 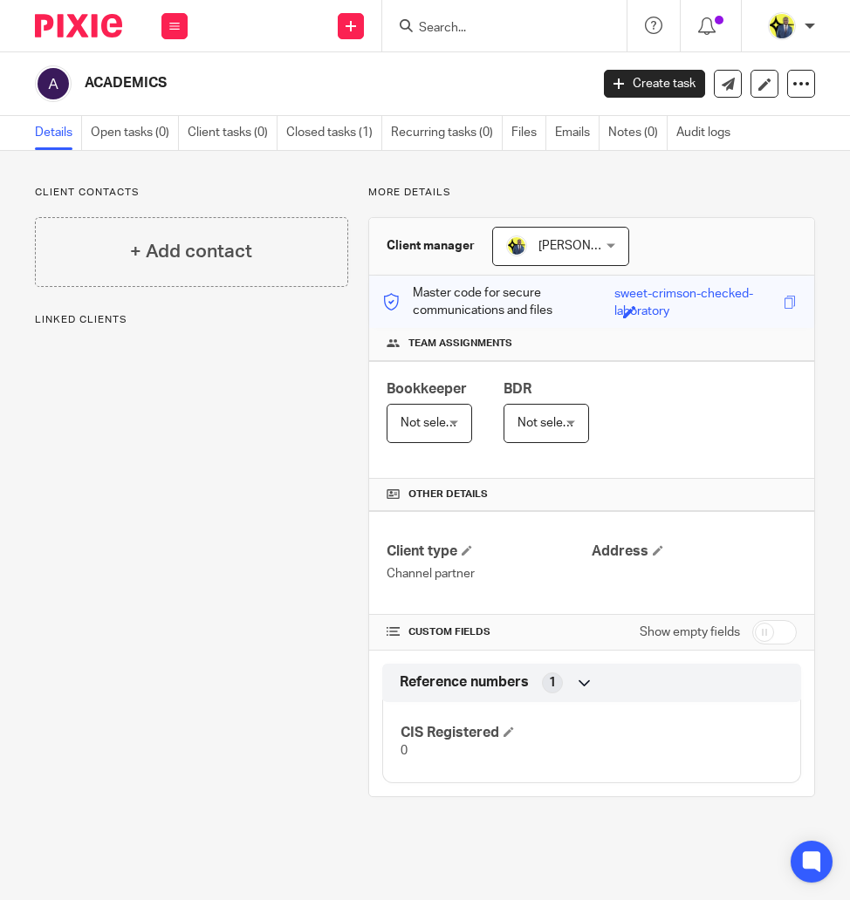 What do you see at coordinates (404, 751) in the screenshot?
I see `span: 0` at bounding box center [404, 751].